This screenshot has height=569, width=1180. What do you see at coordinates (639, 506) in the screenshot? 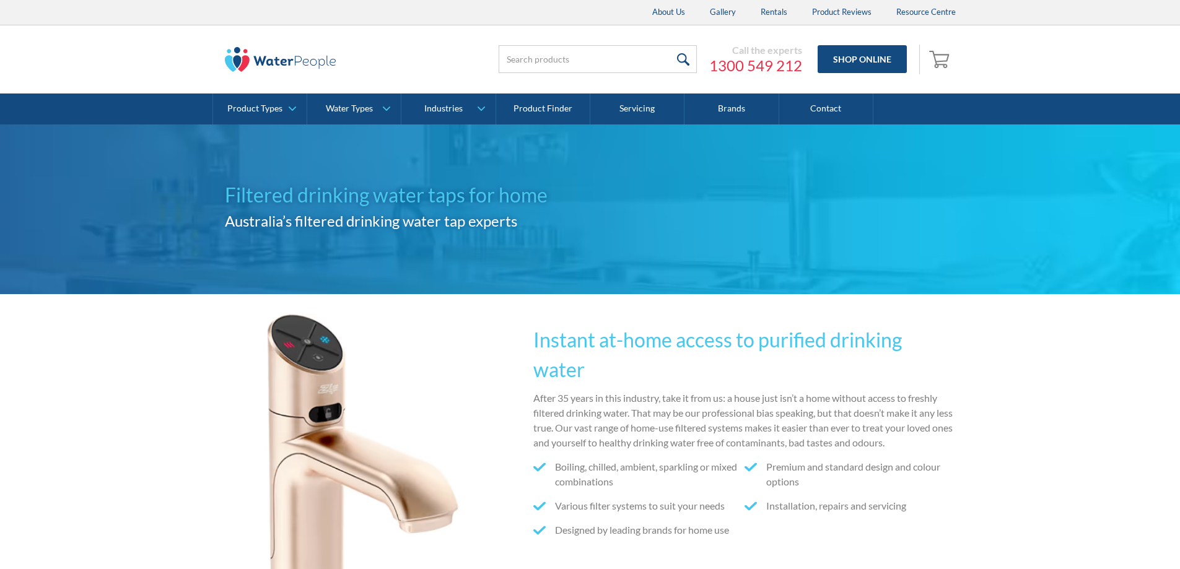
I see `li: Various filter systems to suit your needs` at bounding box center [639, 506].